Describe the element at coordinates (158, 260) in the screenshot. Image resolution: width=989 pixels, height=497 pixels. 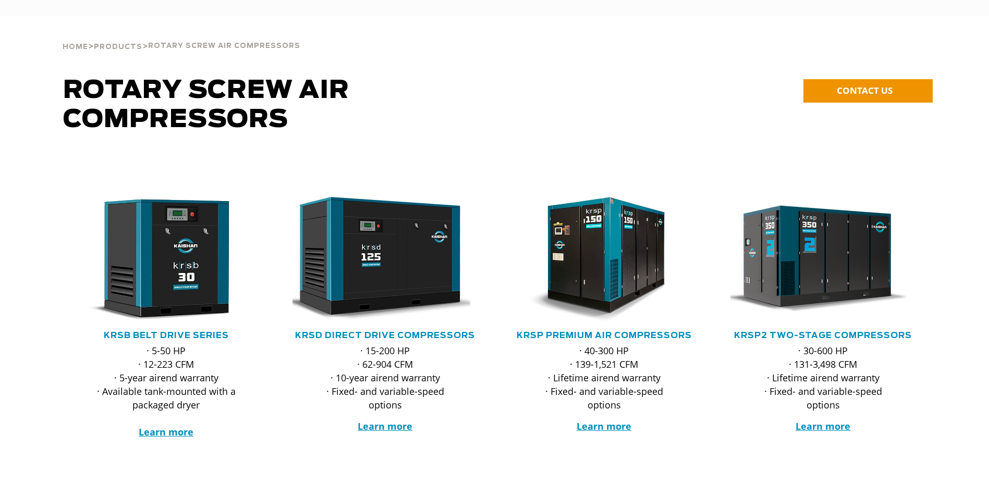
I see `img: krsb30` at that location.